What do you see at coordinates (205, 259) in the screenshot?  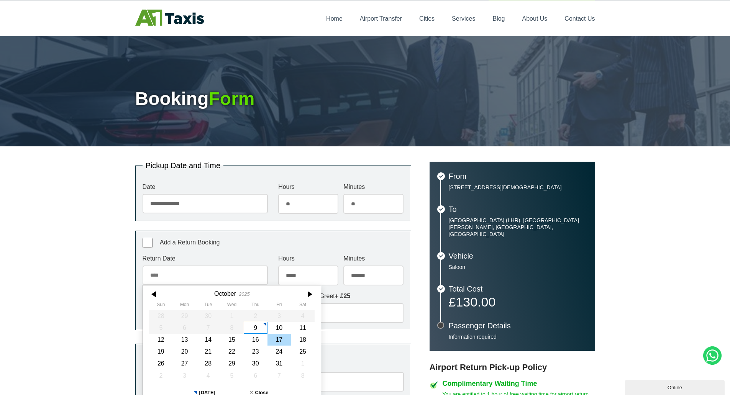 I see `label: Return Date` at bounding box center [205, 259].